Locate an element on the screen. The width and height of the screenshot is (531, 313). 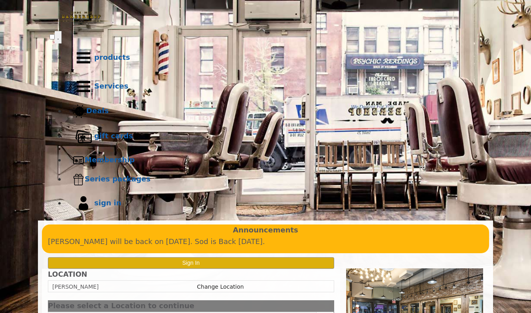
img: sign in is located at coordinates (83, 204).